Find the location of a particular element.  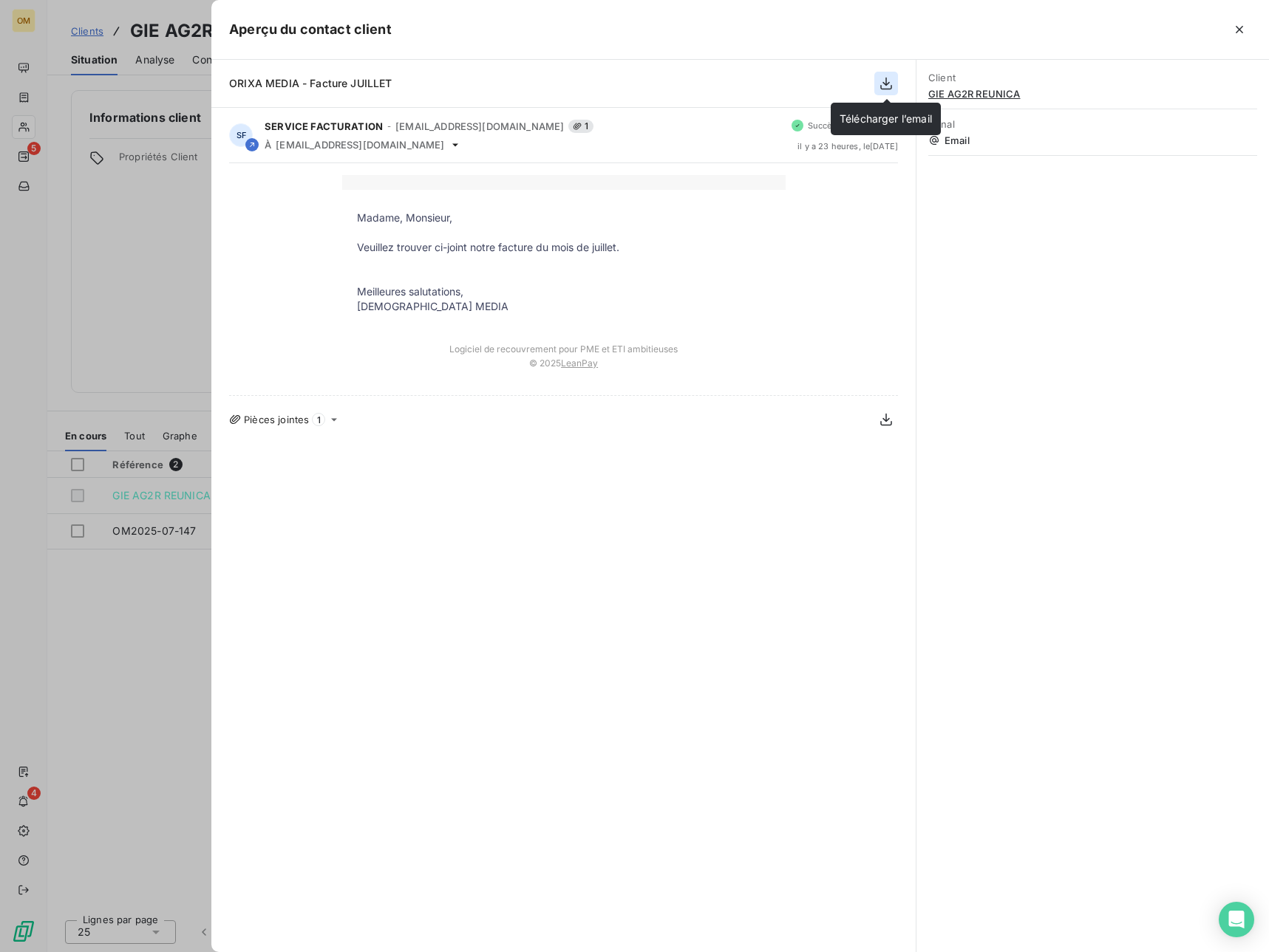

span: Client is located at coordinates (1093, 78).